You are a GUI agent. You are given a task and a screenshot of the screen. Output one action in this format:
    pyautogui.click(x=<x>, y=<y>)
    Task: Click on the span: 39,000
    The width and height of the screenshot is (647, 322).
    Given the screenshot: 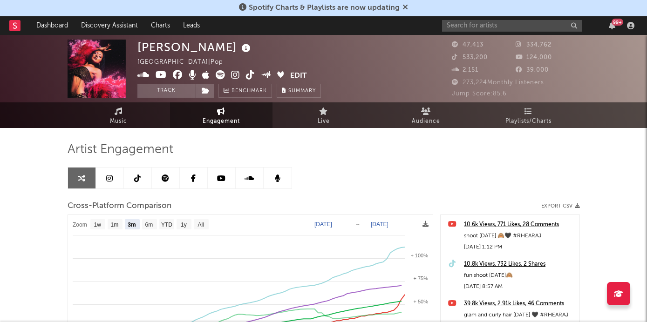 What is the action you would take?
    pyautogui.click(x=532, y=70)
    